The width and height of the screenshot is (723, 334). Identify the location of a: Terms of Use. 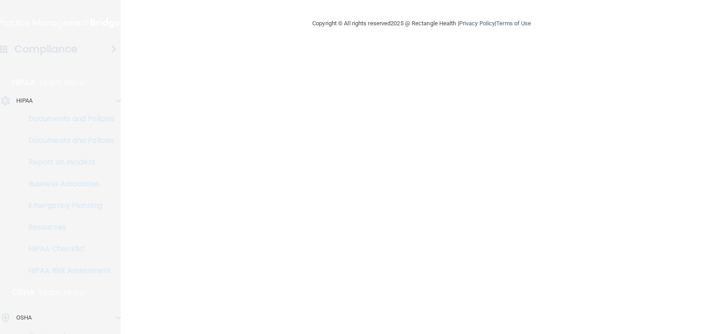
(513, 23).